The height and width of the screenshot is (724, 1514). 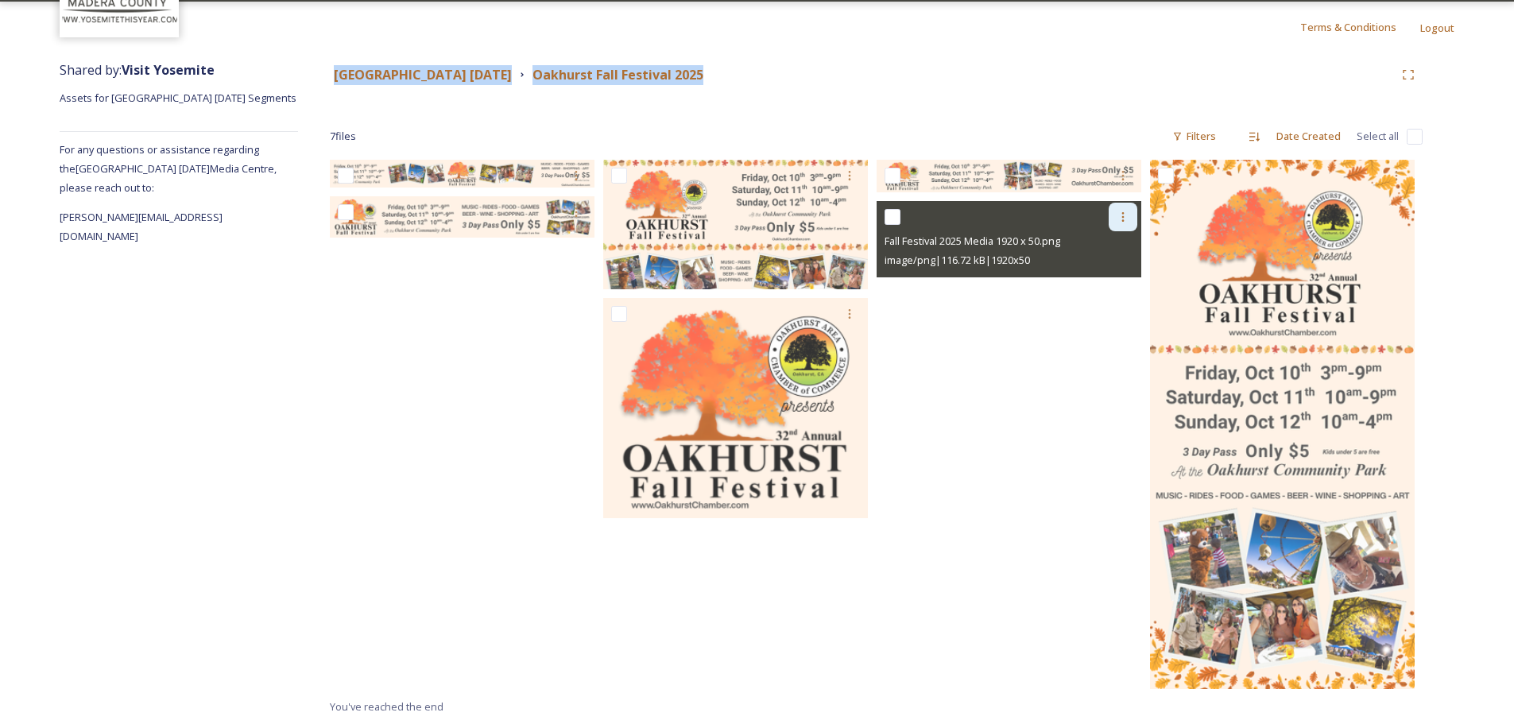 What do you see at coordinates (957, 260) in the screenshot?
I see `span: image/png | 116.72 kB | 1920 x 50` at bounding box center [957, 260].